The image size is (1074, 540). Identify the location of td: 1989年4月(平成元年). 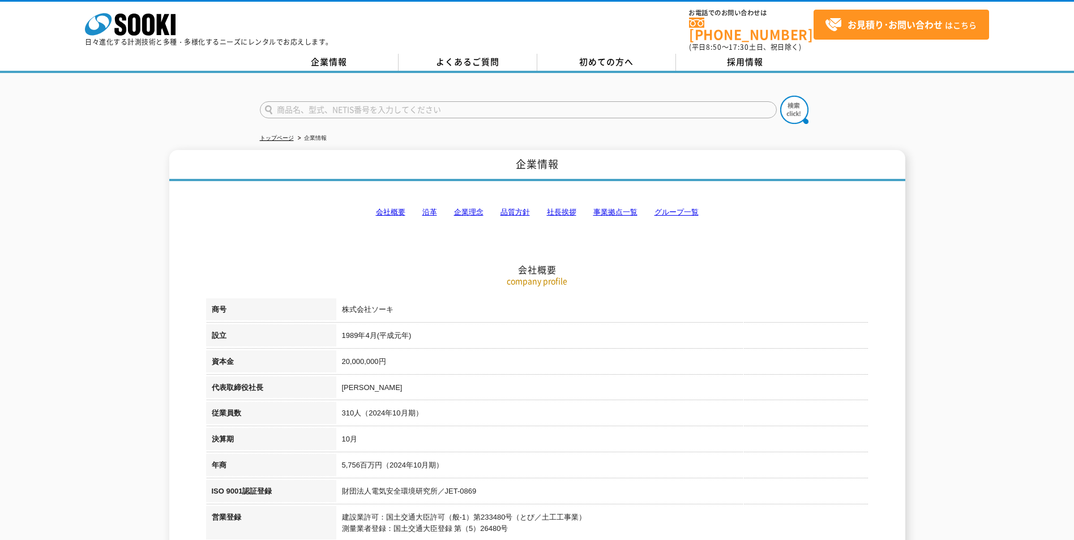
(602, 337).